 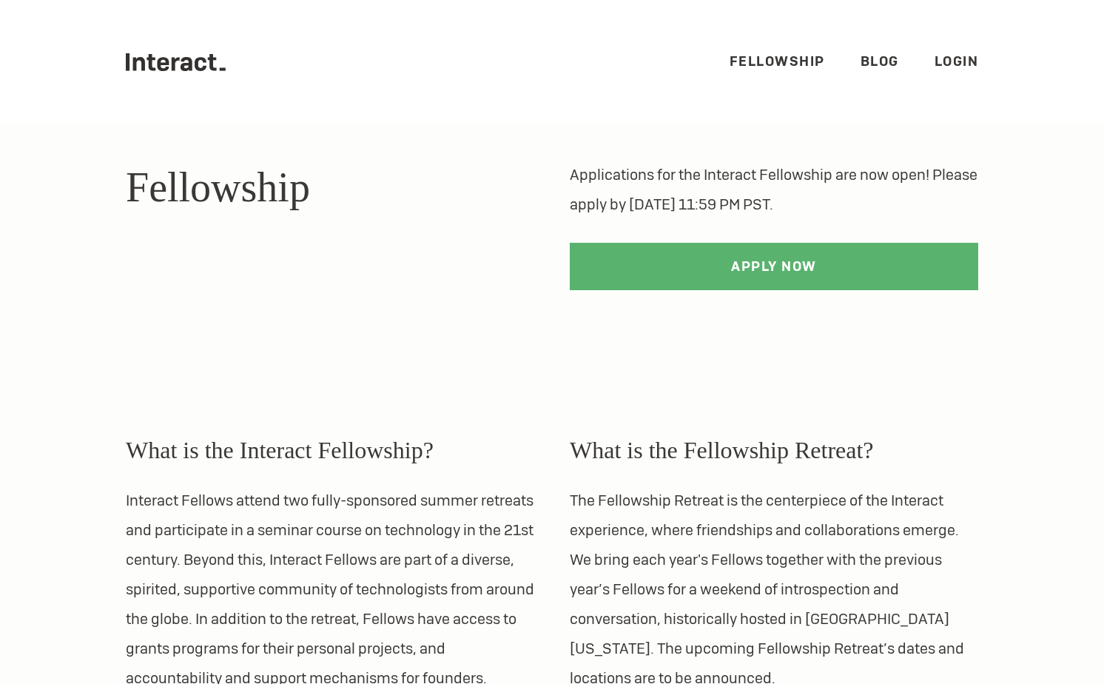 I want to click on a: Apply Now, so click(x=774, y=266).